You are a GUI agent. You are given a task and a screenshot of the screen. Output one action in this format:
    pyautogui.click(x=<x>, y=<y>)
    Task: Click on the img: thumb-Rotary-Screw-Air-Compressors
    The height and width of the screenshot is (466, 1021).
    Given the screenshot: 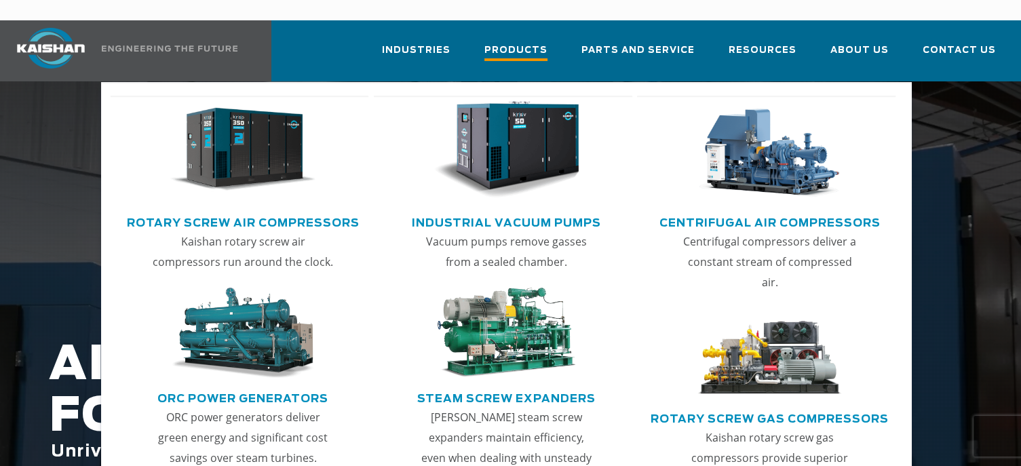 What is the action you would take?
    pyautogui.click(x=243, y=150)
    